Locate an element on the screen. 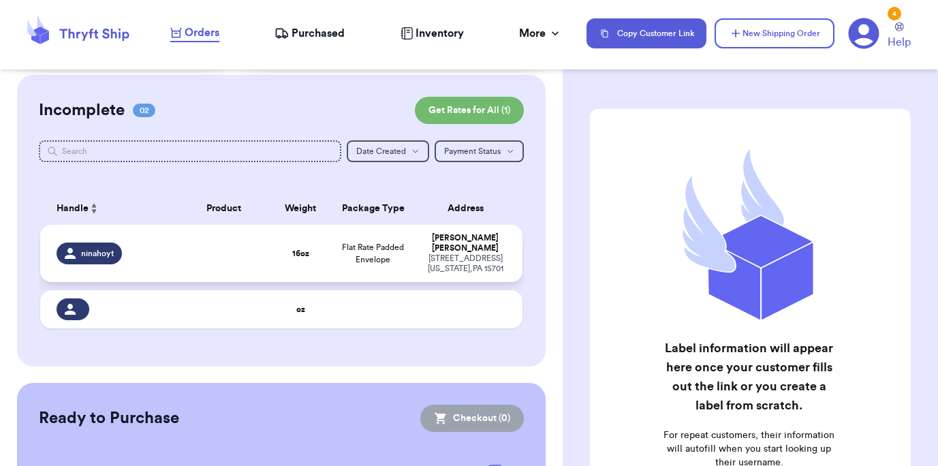 This screenshot has width=938, height=466. button: Sort ascending is located at coordinates (94, 208).